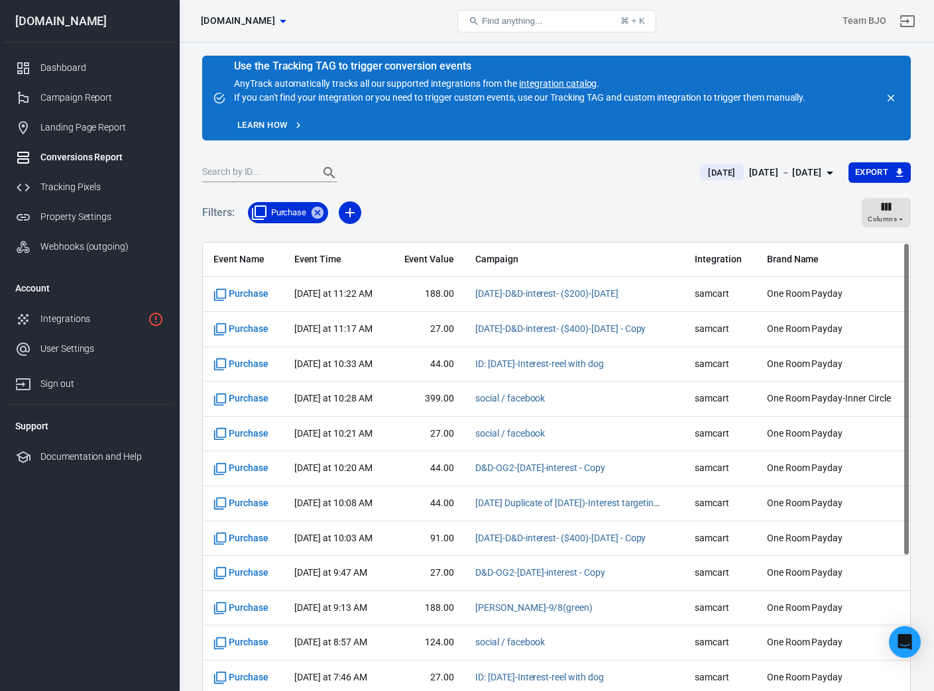 This screenshot has height=691, width=934. Describe the element at coordinates (270, 125) in the screenshot. I see `a: Learn how` at that location.